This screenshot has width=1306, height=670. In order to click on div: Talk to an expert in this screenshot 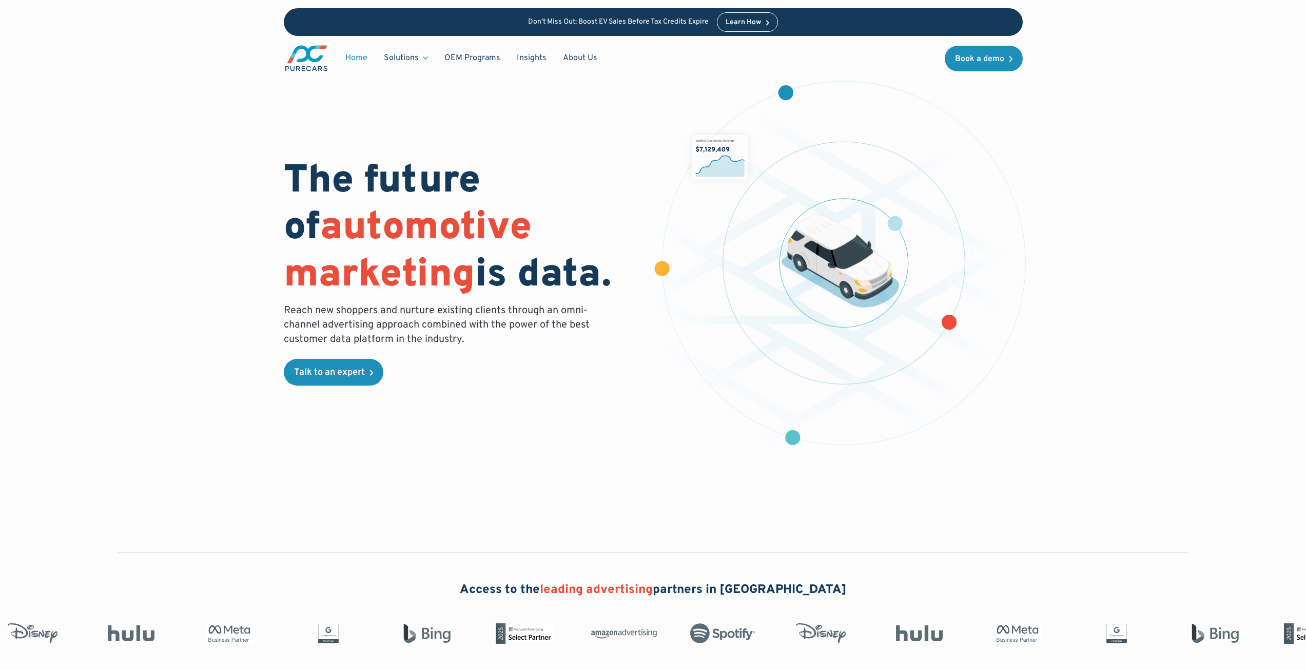, I will do `click(330, 373)`.